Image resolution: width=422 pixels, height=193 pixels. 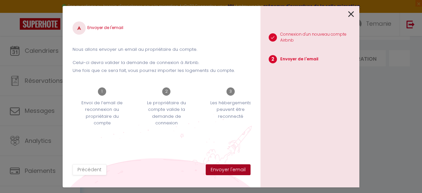 I want to click on p: Celui-ci devra valider la demande de connexion à Airbnb., so click(x=162, y=63).